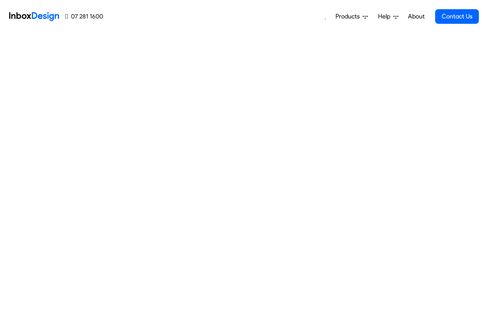  Describe the element at coordinates (457, 16) in the screenshot. I see `a: Contact Us` at that location.